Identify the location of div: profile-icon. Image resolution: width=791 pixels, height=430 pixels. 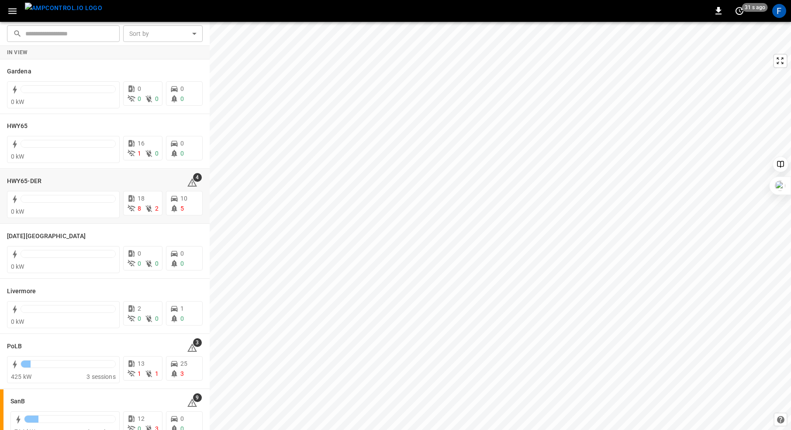
(780, 11).